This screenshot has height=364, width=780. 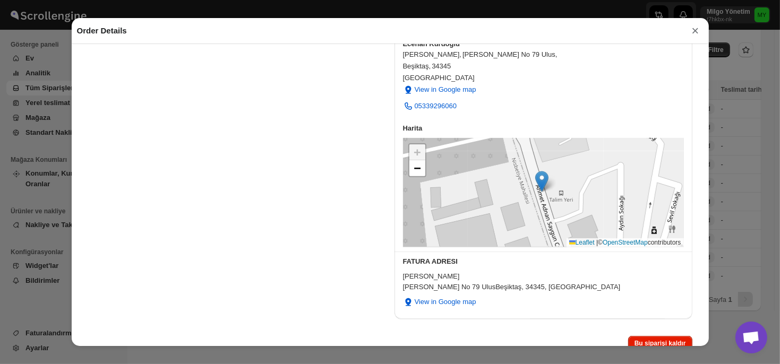 I want to click on span: 05339296060, so click(x=436, y=106).